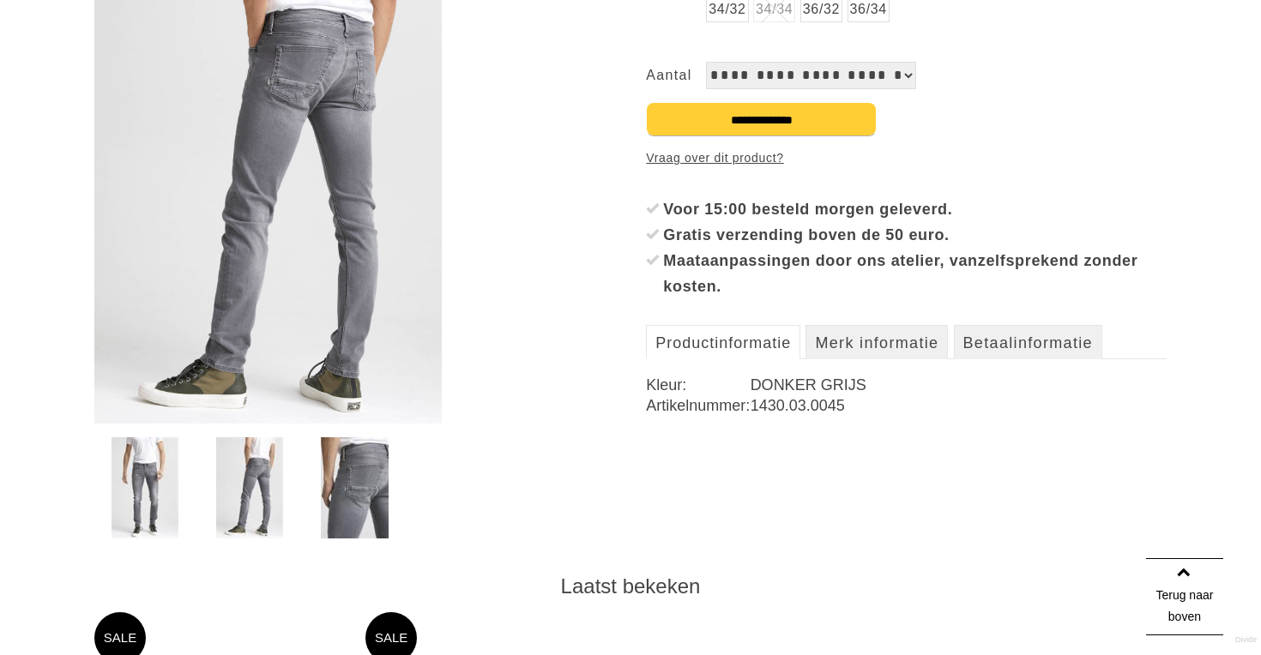  I want to click on dt: Kleur:, so click(697, 385).